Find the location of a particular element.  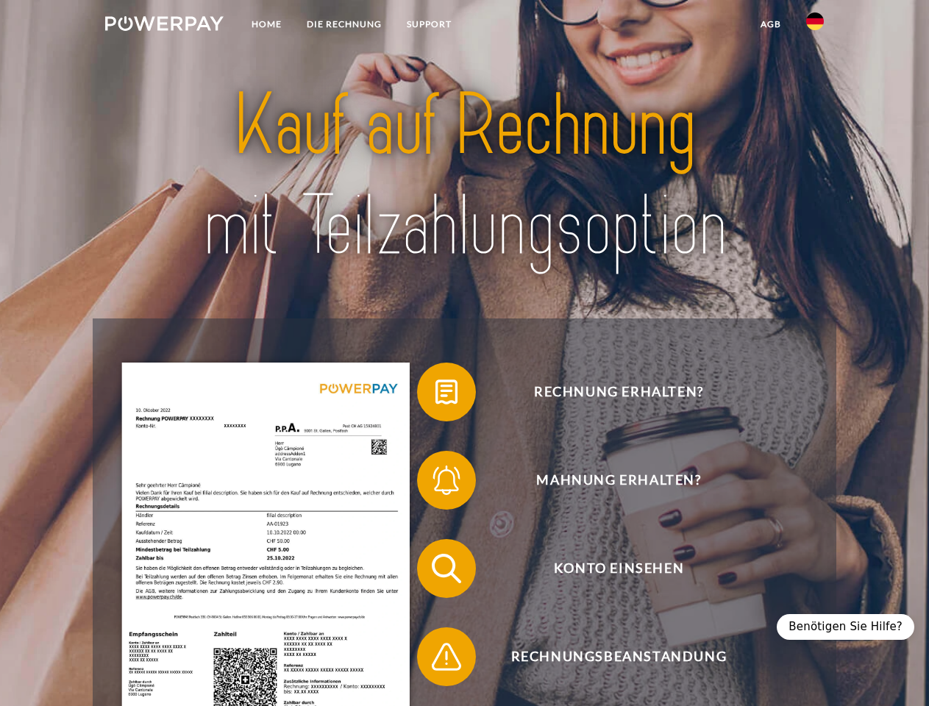

img: de is located at coordinates (815, 21).